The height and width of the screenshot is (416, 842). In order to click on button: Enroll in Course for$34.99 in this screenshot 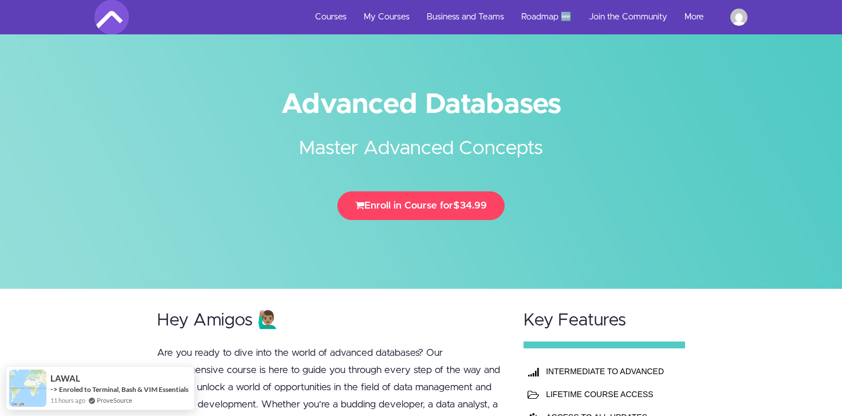, I will do `click(421, 206)`.